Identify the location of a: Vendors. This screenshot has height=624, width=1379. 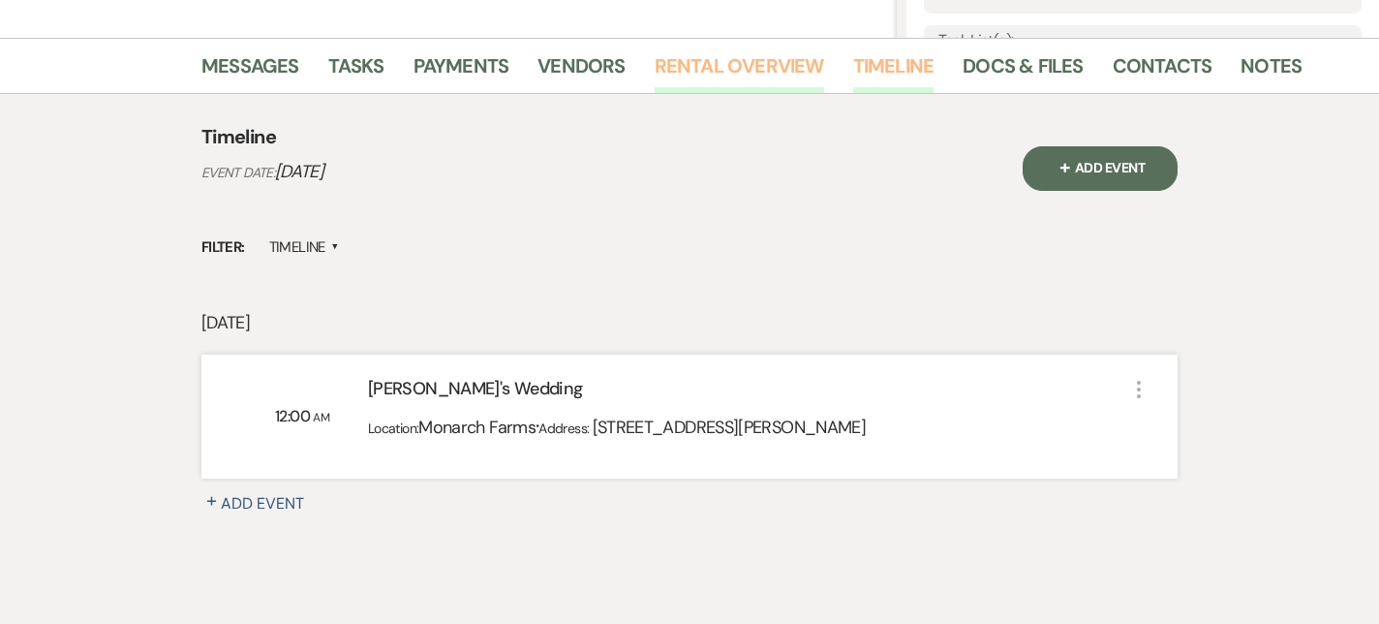
(581, 72).